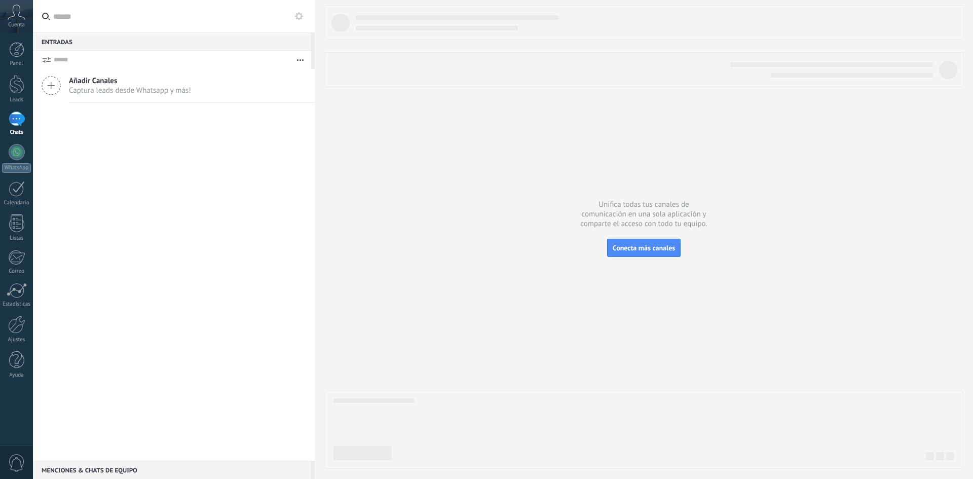 The width and height of the screenshot is (973, 479). I want to click on span: Cuenta, so click(16, 25).